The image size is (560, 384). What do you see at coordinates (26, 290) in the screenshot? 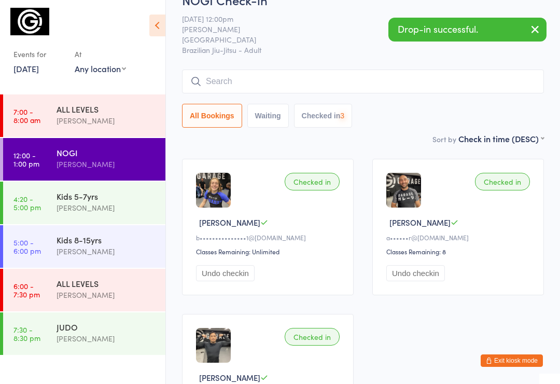
I see `time: 6:00 - 7:30 pm` at bounding box center [26, 290].